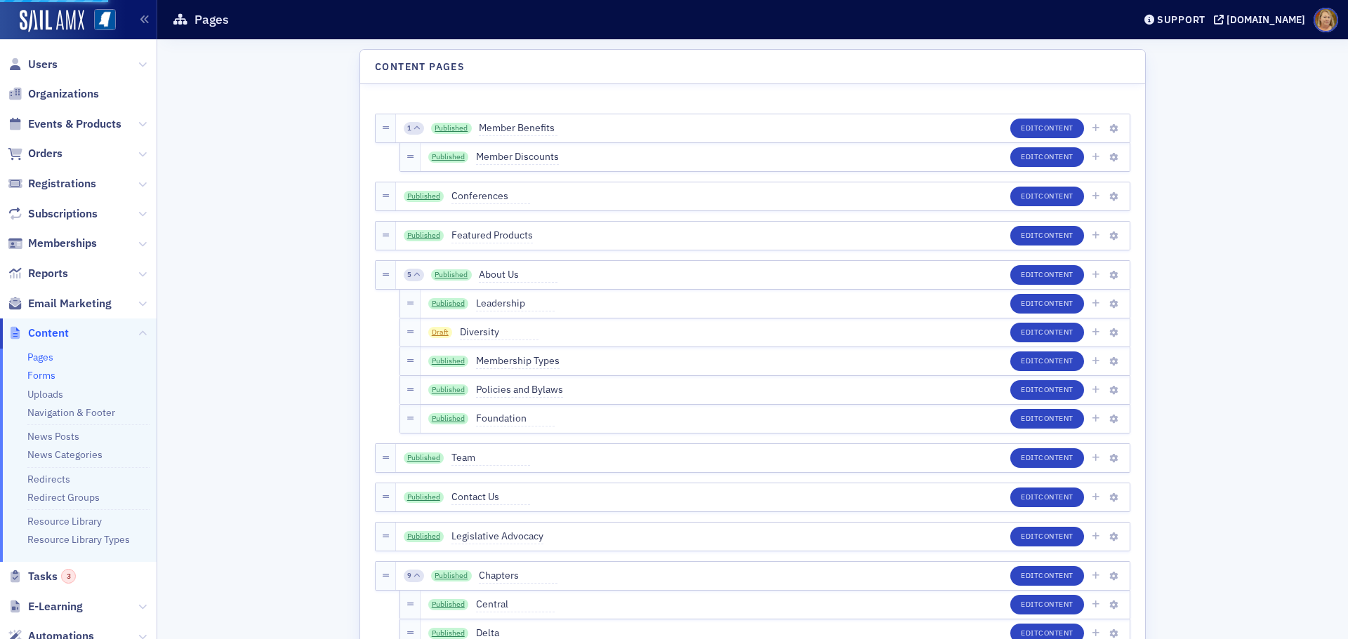 This screenshot has height=639, width=1348. Describe the element at coordinates (41, 376) in the screenshot. I see `a: Forms` at that location.